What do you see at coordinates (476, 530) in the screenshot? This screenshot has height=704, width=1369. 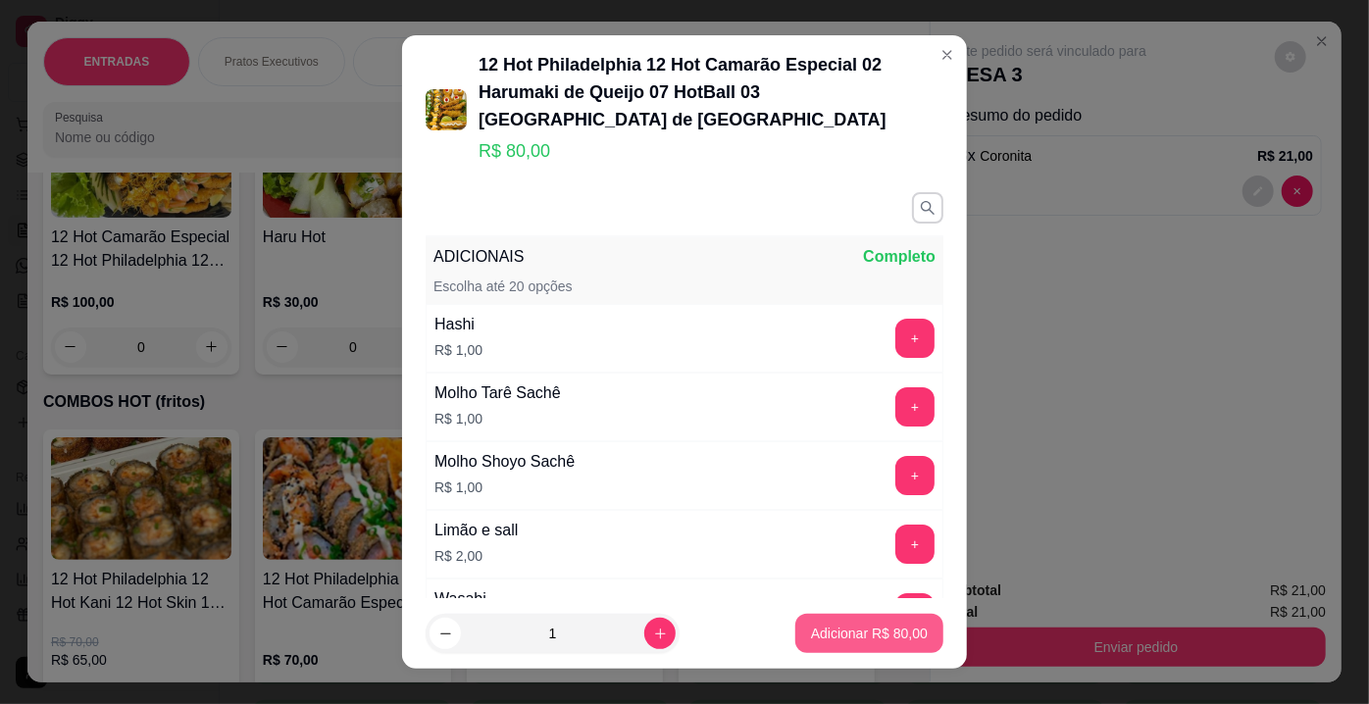 I see `div: Limão e sall` at bounding box center [476, 530].